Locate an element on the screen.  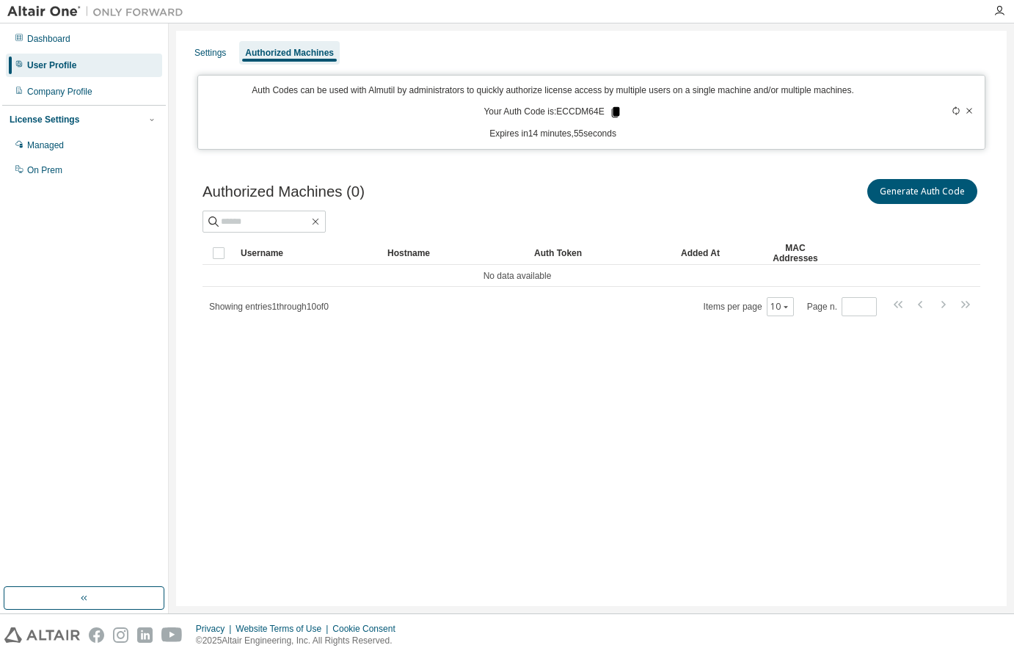
div: Hostname is located at coordinates (455, 253).